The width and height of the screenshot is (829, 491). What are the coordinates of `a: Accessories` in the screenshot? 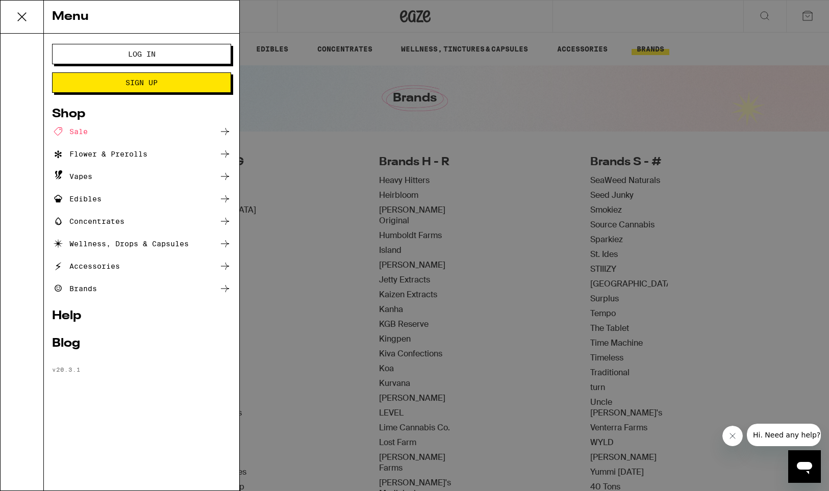 It's located at (141, 266).